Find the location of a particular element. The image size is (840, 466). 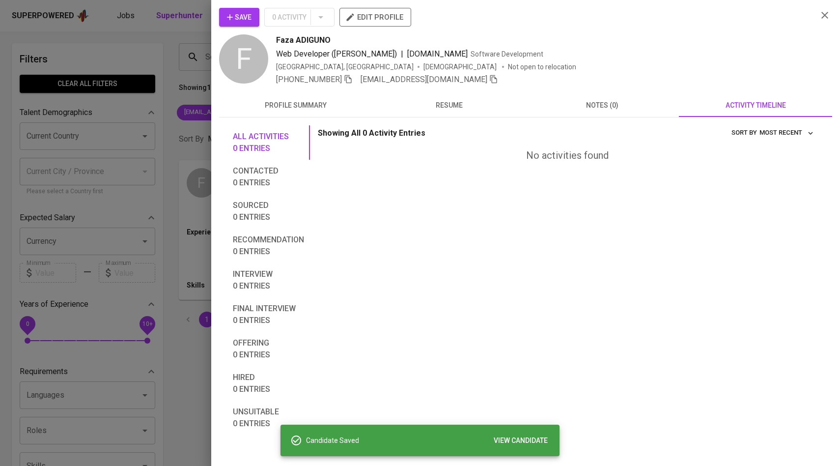

span: profile summary is located at coordinates (296, 105).